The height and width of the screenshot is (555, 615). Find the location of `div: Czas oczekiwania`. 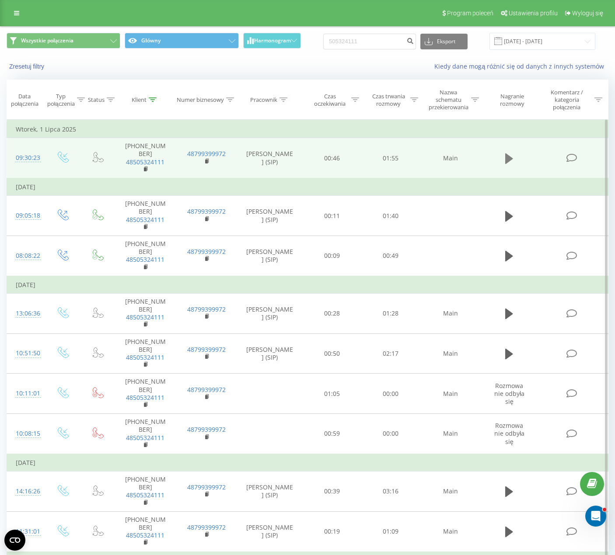

div: Czas oczekiwania is located at coordinates (330, 100).